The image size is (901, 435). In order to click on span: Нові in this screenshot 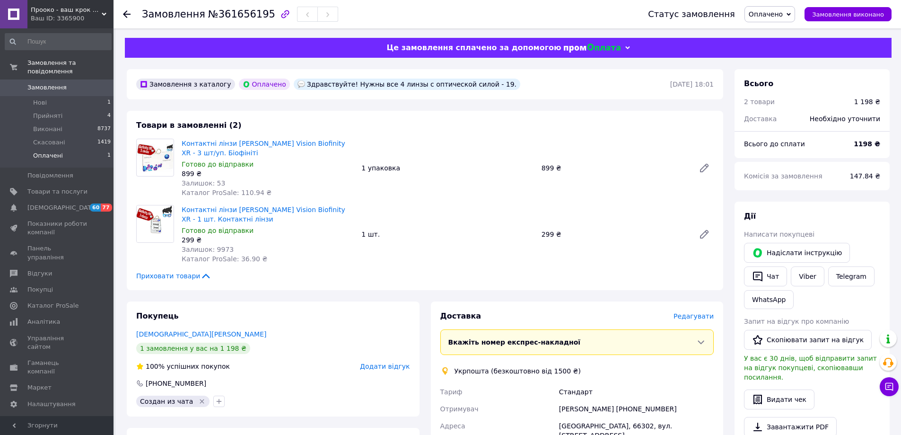, I will do `click(40, 103)`.